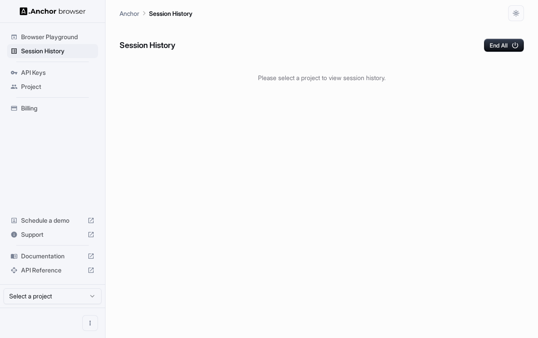 The height and width of the screenshot is (338, 538). Describe the element at coordinates (52, 220) in the screenshot. I see `div: Schedule a demo` at that location.